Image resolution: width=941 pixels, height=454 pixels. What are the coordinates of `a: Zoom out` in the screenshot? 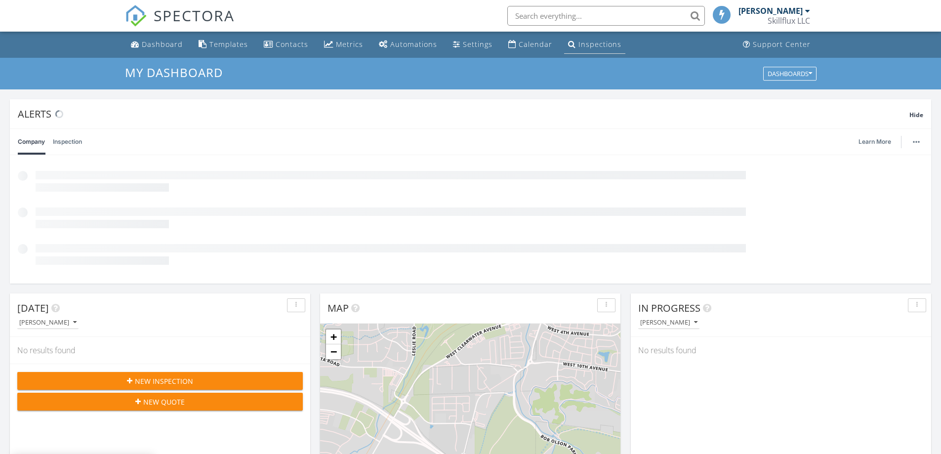 It's located at (333, 352).